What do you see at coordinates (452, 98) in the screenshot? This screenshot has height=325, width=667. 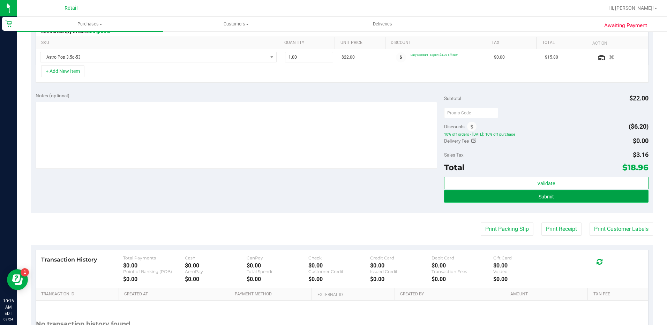 I see `span: Subtotal` at bounding box center [452, 98].